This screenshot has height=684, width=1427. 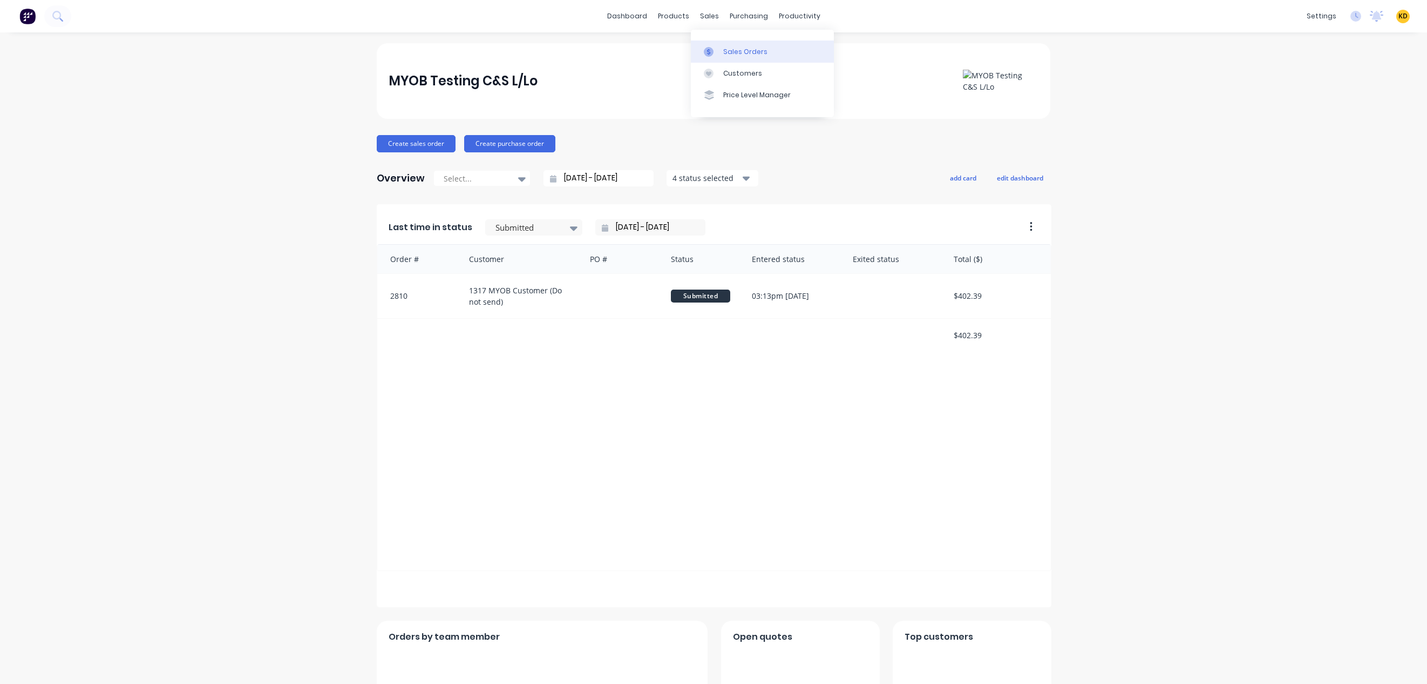 I want to click on div: purchasing, so click(x=749, y=16).